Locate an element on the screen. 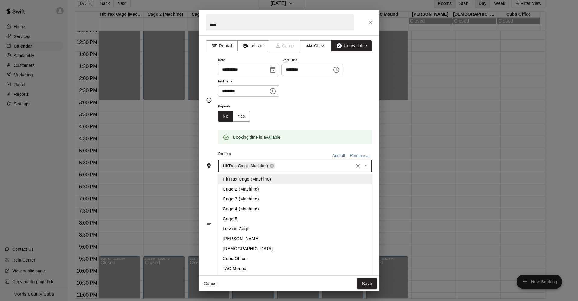 The image size is (578, 301). li: Lesson Cage is located at coordinates (295, 229).